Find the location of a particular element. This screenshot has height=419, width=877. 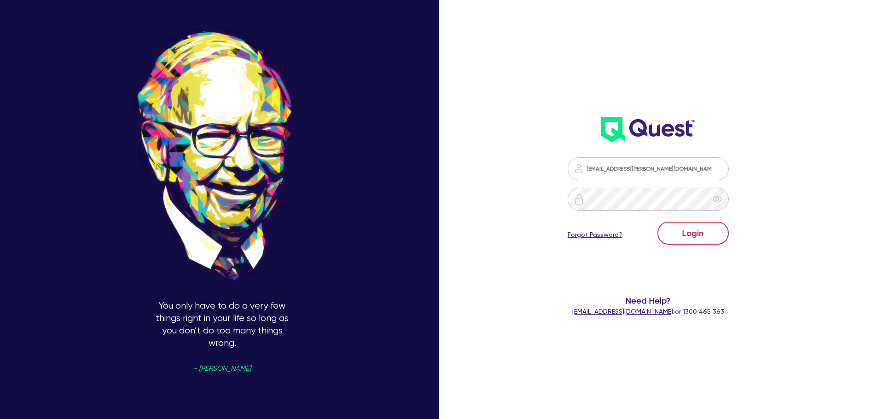

span: or 1300 465 363 is located at coordinates (648, 312).